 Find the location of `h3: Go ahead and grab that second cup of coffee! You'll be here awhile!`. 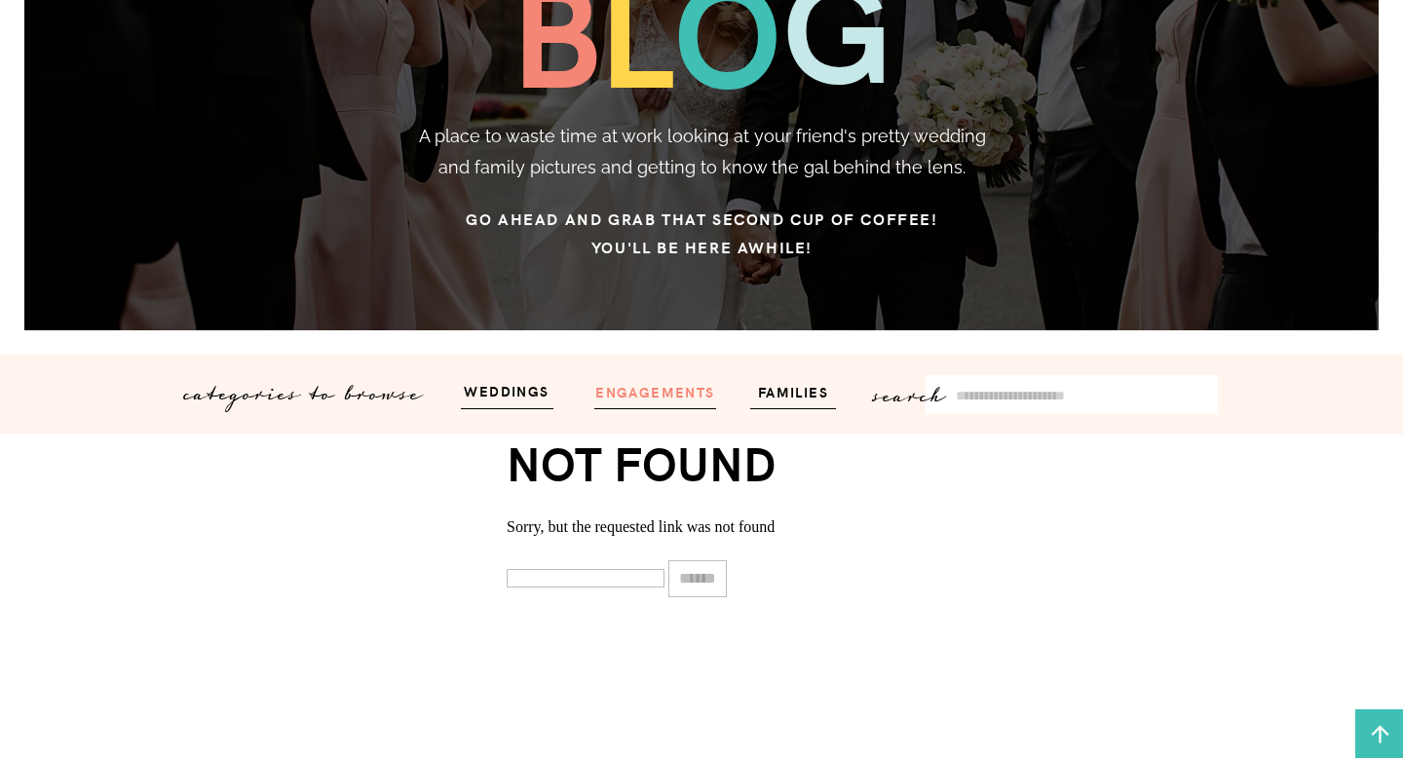

h3: Go ahead and grab that second cup of coffee! You'll be here awhile! is located at coordinates (701, 229).